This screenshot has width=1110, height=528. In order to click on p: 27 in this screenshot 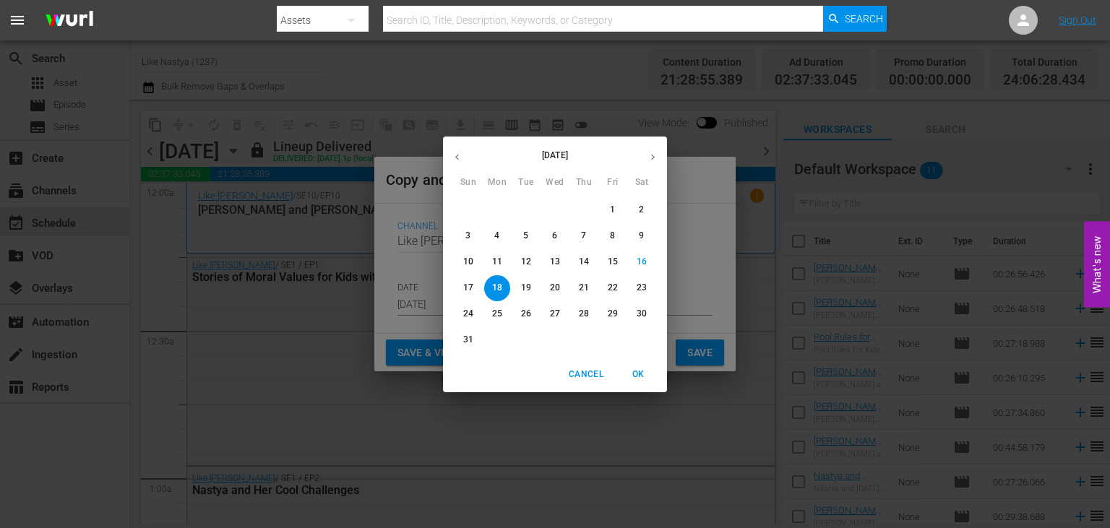, I will do `click(555, 314)`.